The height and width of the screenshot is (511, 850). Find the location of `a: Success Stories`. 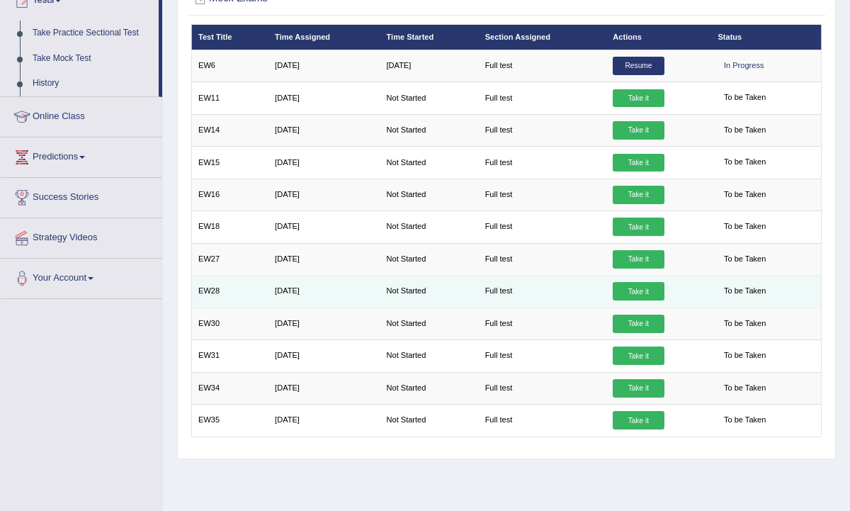

a: Success Stories is located at coordinates (81, 195).